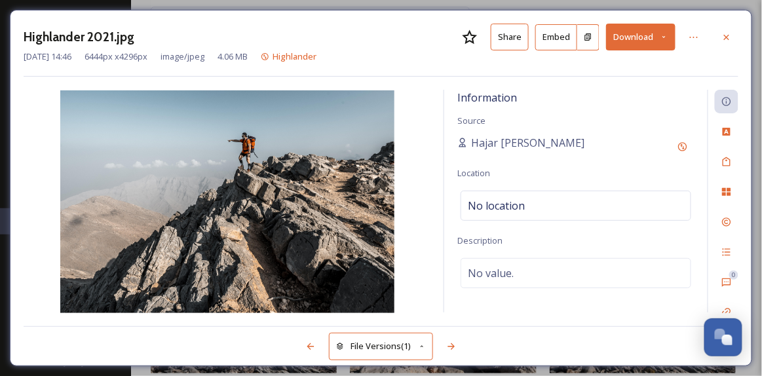  I want to click on button: Share, so click(510, 37).